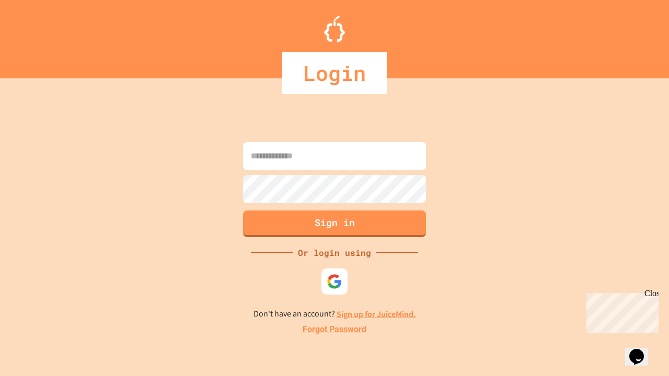 The height and width of the screenshot is (376, 669). Describe the element at coordinates (334, 282) in the screenshot. I see `img: google-icon.svg` at that location.